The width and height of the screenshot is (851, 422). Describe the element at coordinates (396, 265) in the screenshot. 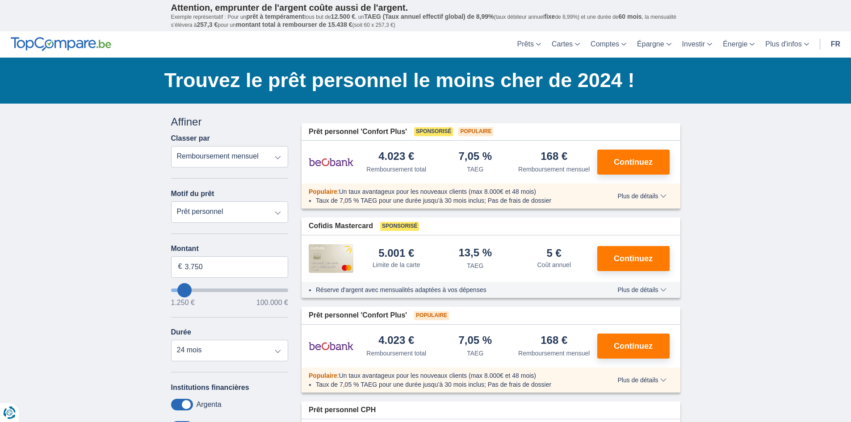

I see `div: Limite de la carte` at that location.